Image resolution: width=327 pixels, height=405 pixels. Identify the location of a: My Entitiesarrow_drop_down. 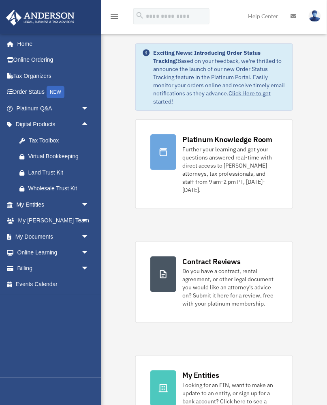
(54, 204).